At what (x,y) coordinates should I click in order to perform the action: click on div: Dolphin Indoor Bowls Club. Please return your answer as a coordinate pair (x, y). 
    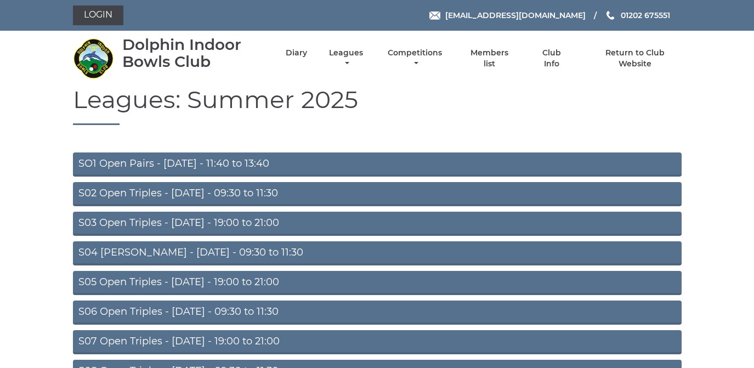
    Looking at the image, I should click on (194, 53).